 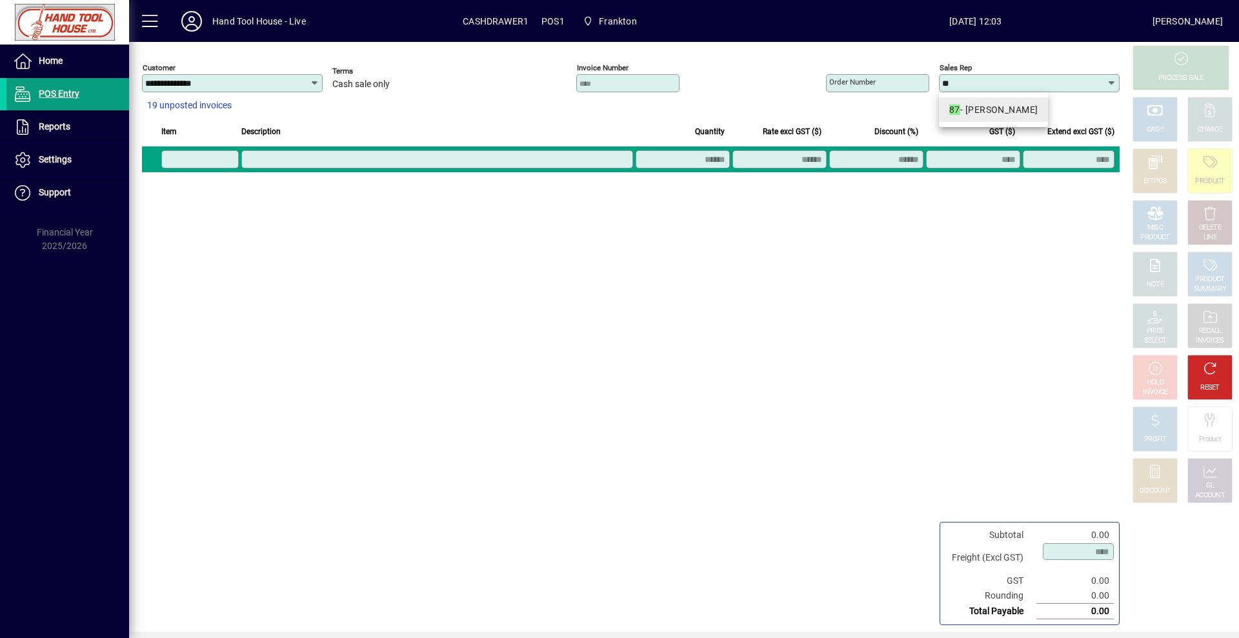 I want to click on span: Description, so click(x=261, y=132).